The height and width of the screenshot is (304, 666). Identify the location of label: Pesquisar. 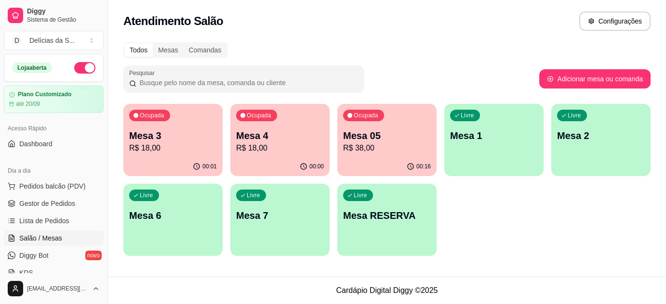
(144, 73).